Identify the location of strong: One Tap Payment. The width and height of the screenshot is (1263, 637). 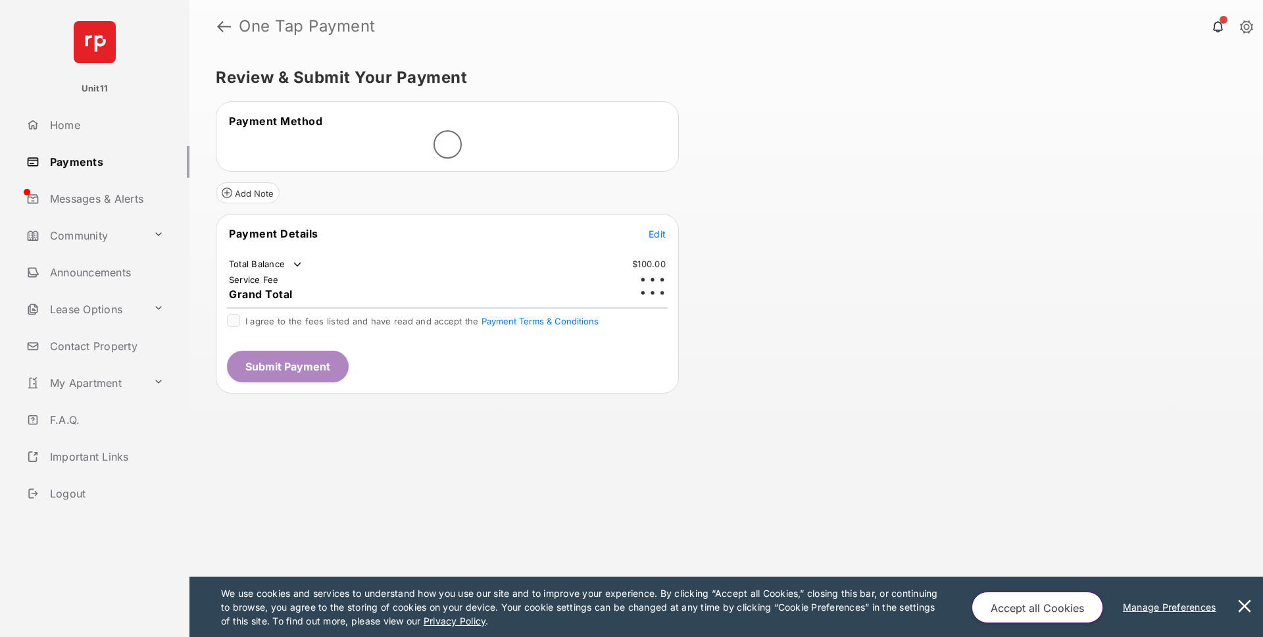
(307, 26).